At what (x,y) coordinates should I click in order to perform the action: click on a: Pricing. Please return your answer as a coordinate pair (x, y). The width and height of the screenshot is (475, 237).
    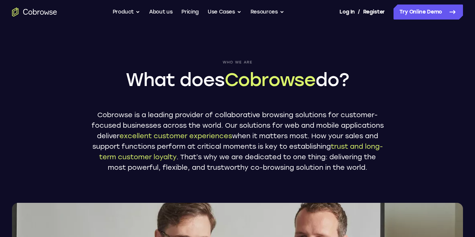
    Looking at the image, I should click on (190, 12).